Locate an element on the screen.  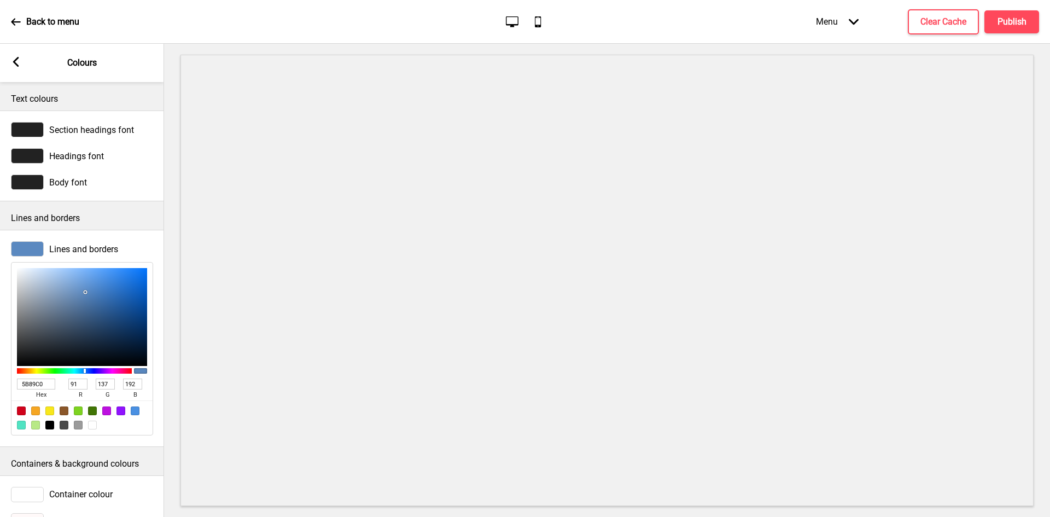
div: #9B9B9B is located at coordinates (78, 425).